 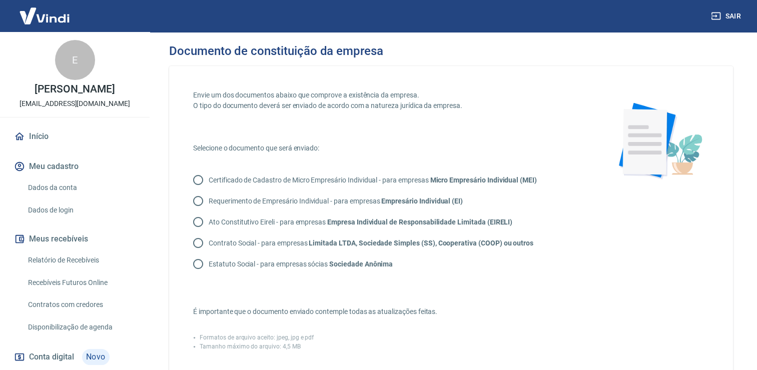 What do you see at coordinates (421, 243) in the screenshot?
I see `strong: Limitada LTDA, Sociedade Simples (SS), Cooperativa (COOP) ou outros` at bounding box center [421, 243].